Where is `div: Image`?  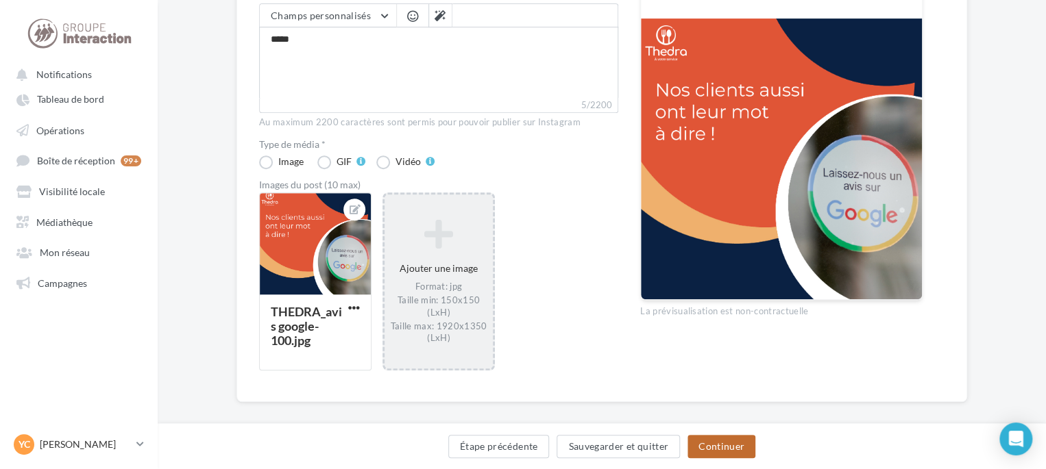
div: Image is located at coordinates (291, 162).